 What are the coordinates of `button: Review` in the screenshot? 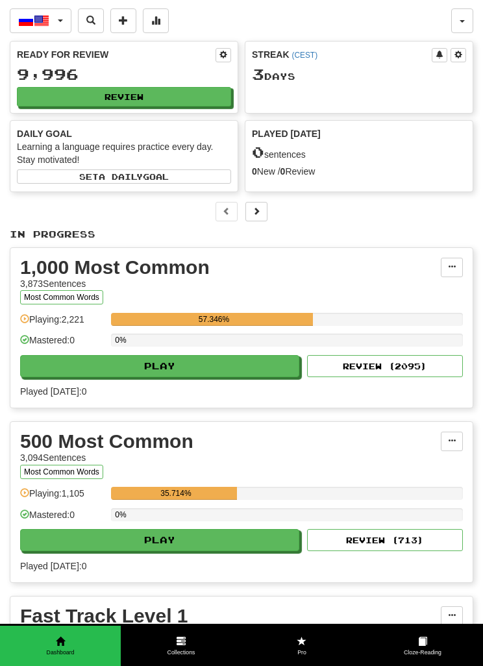 It's located at (124, 97).